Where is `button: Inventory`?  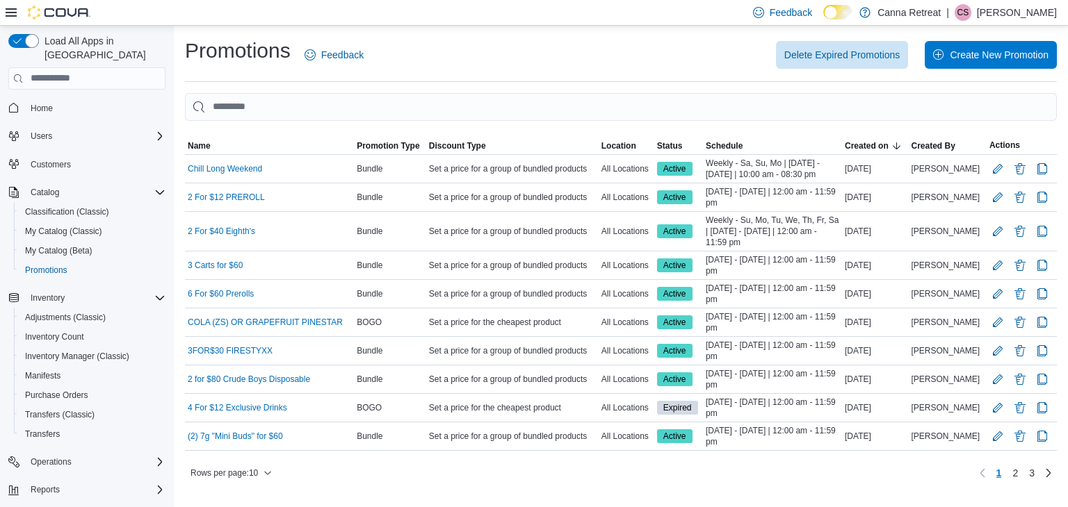
button: Inventory is located at coordinates (47, 298).